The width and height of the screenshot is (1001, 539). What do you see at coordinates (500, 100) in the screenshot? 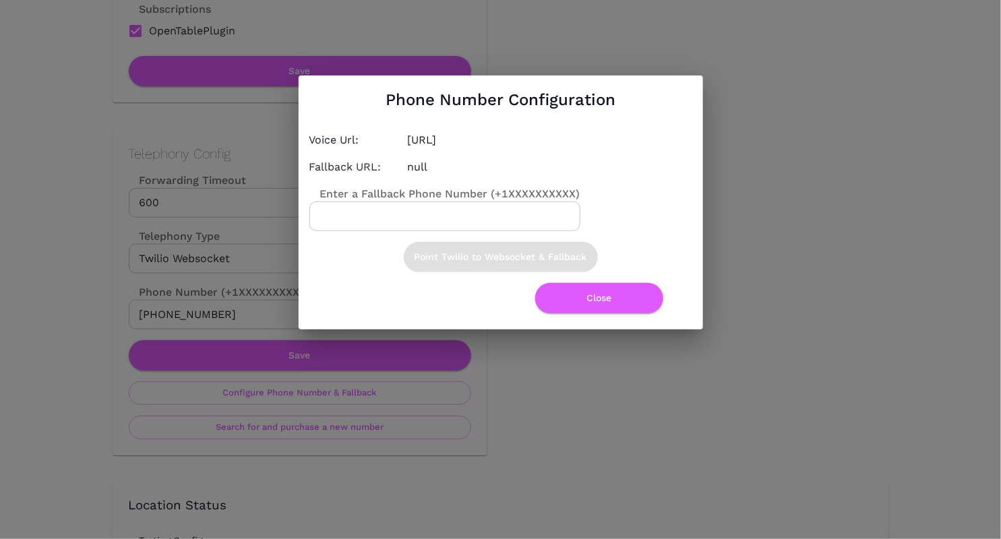
I see `h1: Phone Number Configuration` at bounding box center [500, 100].